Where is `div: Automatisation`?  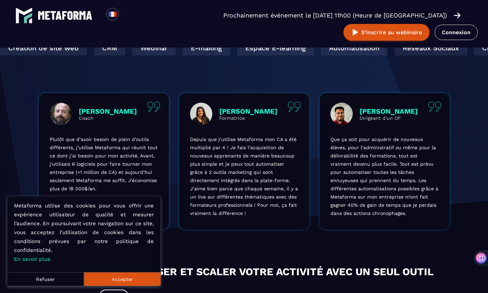 div: Automatisation is located at coordinates (353, 48).